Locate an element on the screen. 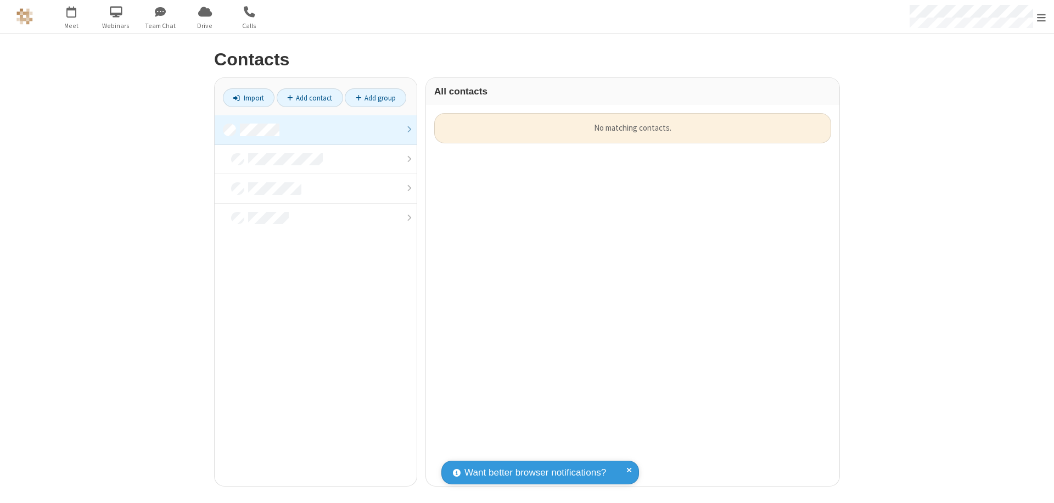  img: QA Selenium DO NOT DELETE OR CHANGE is located at coordinates (25, 16).